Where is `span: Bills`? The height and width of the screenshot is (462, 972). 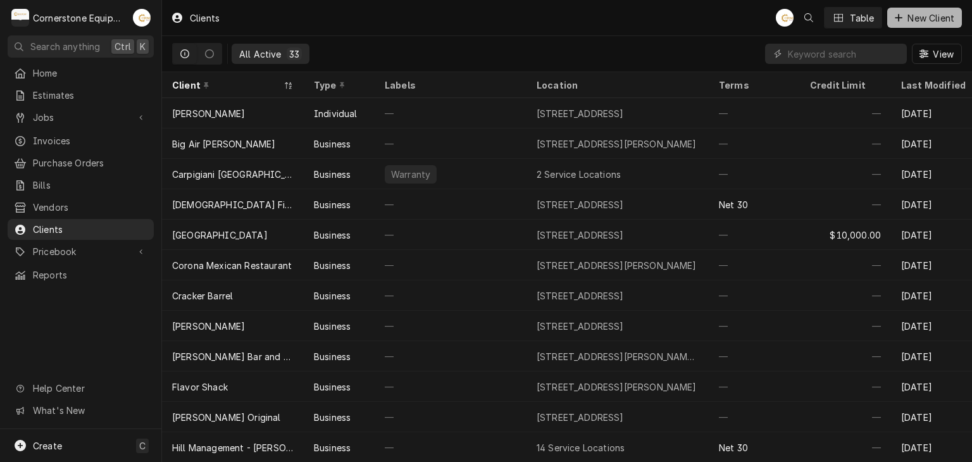
span: Bills is located at coordinates (90, 185).